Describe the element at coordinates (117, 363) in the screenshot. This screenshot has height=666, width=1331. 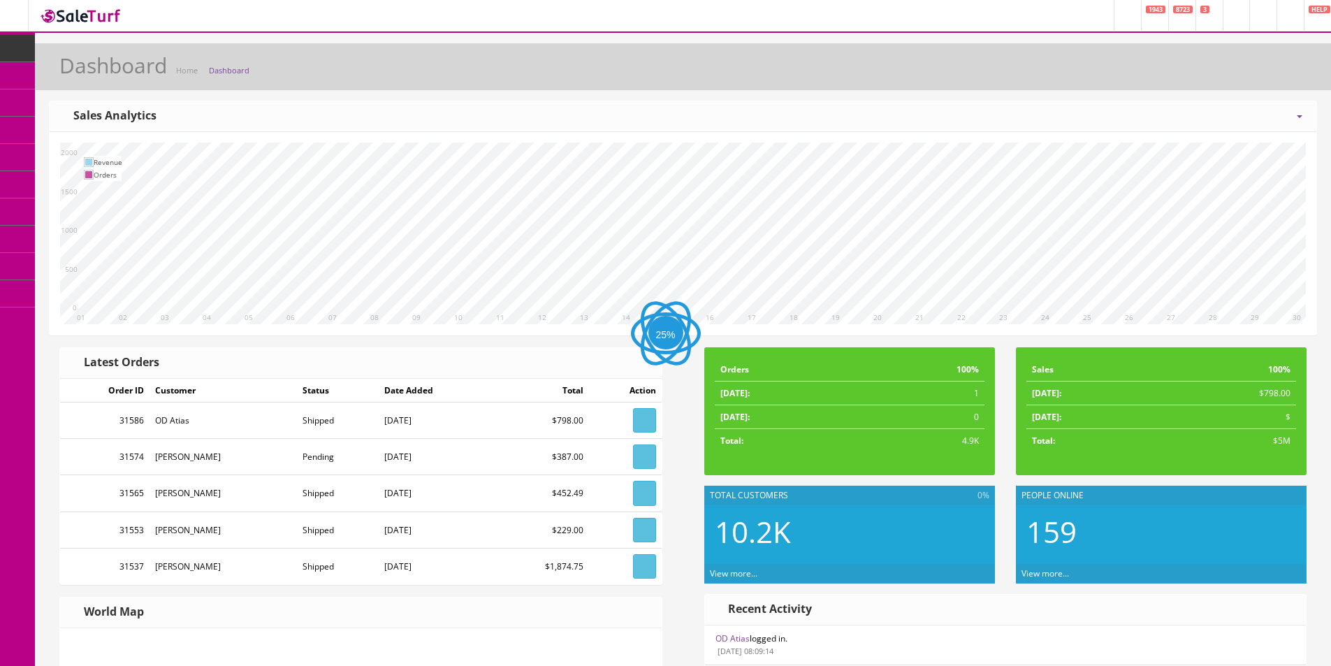
I see `h3: Latest Orders` at that location.